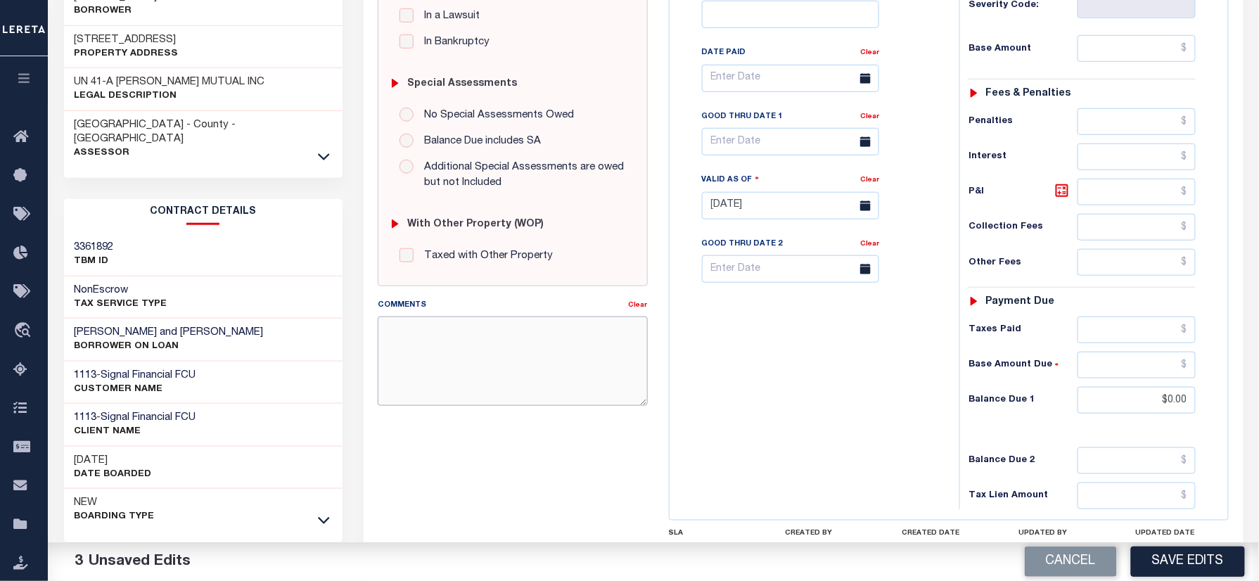  What do you see at coordinates (127, 54) in the screenshot?
I see `p: Property Address` at bounding box center [127, 54].